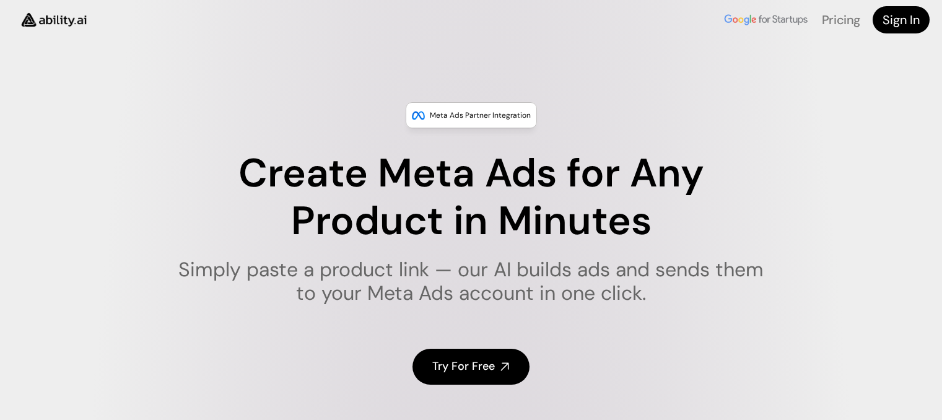 The image size is (942, 420). Describe the element at coordinates (901, 20) in the screenshot. I see `a: Sign In` at that location.